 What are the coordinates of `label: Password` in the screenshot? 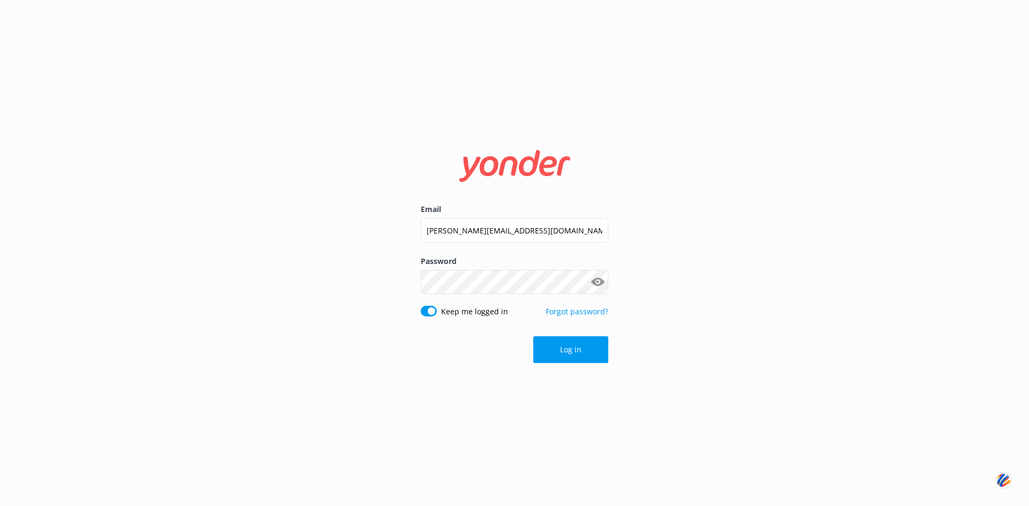 It's located at (514, 262).